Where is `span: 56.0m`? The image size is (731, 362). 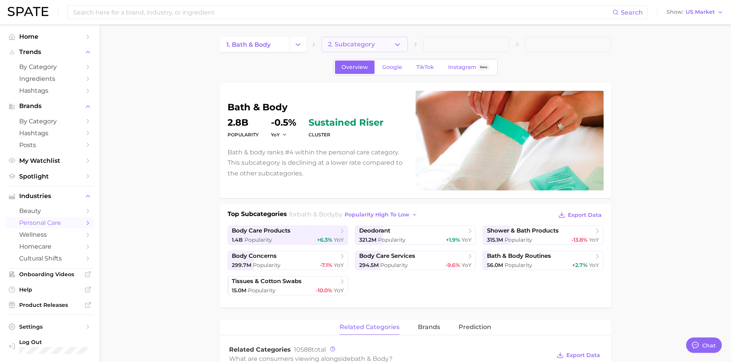 span: 56.0m is located at coordinates (495, 265).